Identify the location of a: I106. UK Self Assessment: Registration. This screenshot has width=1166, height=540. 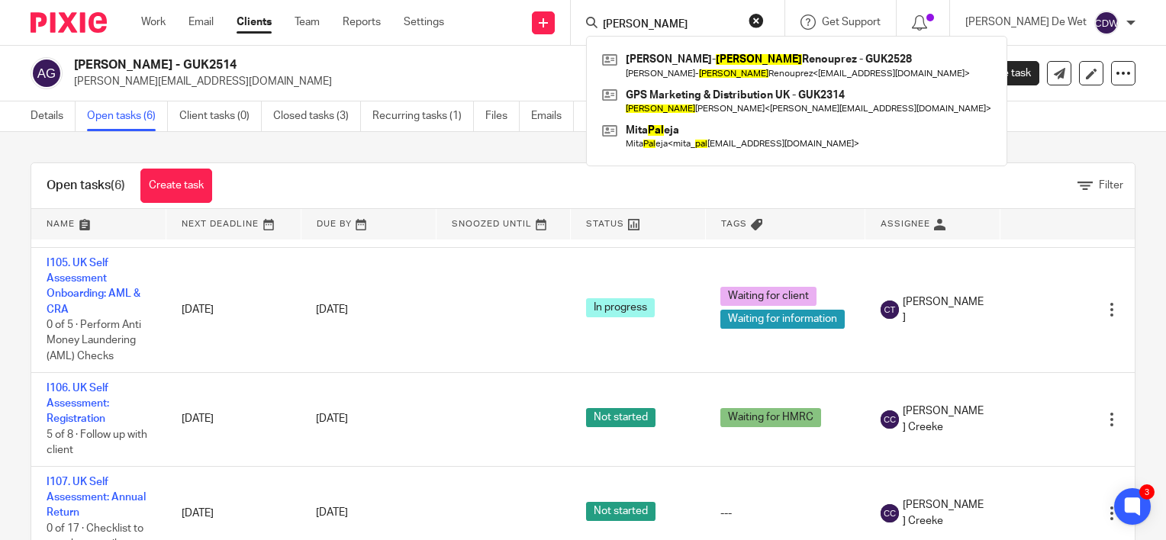
(78, 404).